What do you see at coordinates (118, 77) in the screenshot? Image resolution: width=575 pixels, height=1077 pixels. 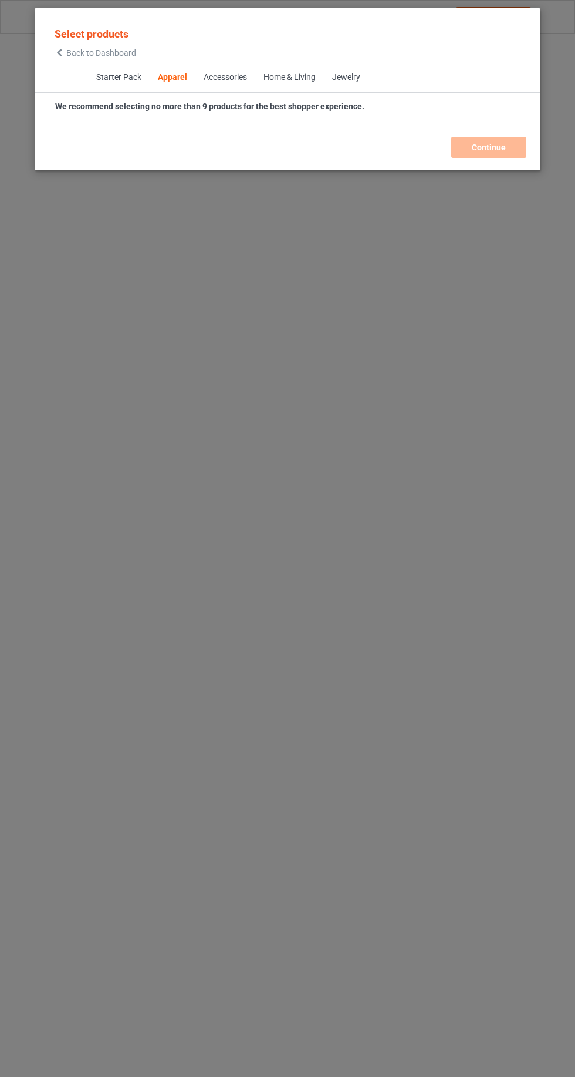 I see `span: Starter Pack` at bounding box center [118, 77].